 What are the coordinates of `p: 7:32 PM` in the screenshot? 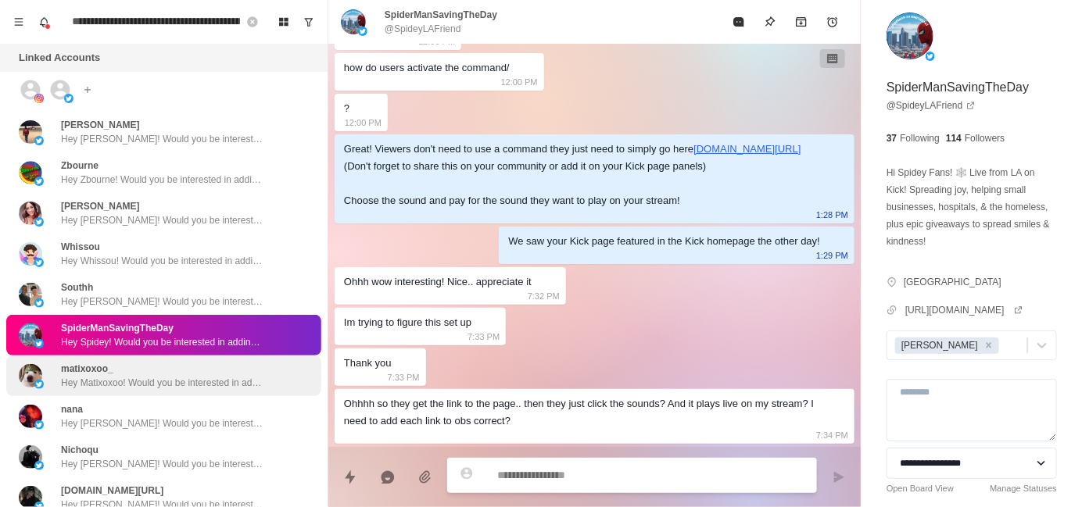 It's located at (543, 296).